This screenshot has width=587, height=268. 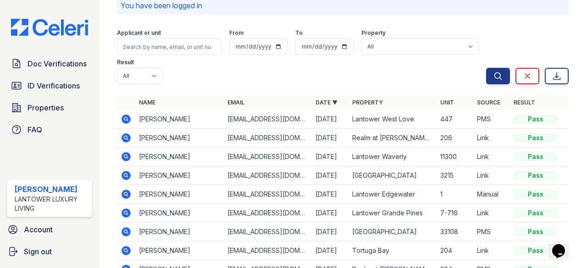 I want to click on span: ID Verifications, so click(x=54, y=86).